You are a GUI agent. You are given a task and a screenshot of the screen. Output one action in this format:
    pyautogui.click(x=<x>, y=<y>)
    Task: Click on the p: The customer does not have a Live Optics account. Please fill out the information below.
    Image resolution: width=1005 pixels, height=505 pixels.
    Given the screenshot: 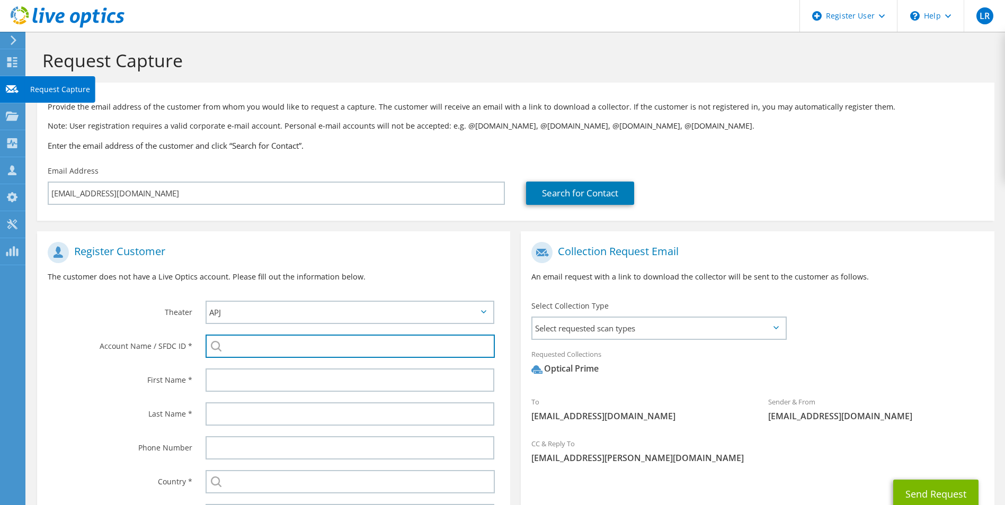 What is the action you would take?
    pyautogui.click(x=273, y=277)
    